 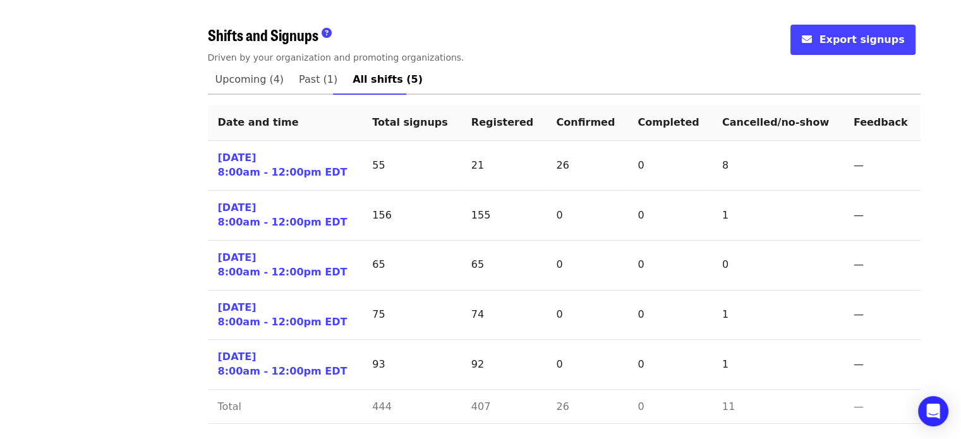 I want to click on span: Date and time, so click(x=259, y=122).